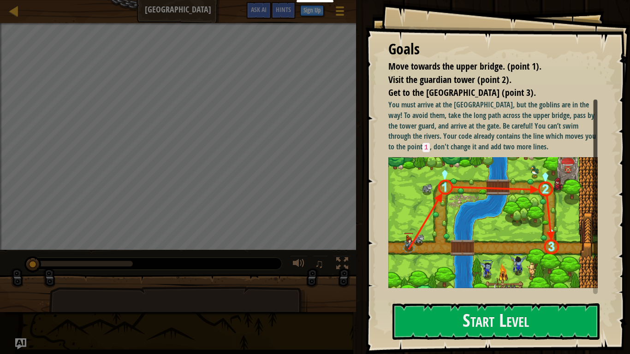 This screenshot has height=354, width=630. What do you see at coordinates (465, 66) in the screenshot?
I see `span: Move towards the upper bridge. (point 1).` at bounding box center [465, 66].